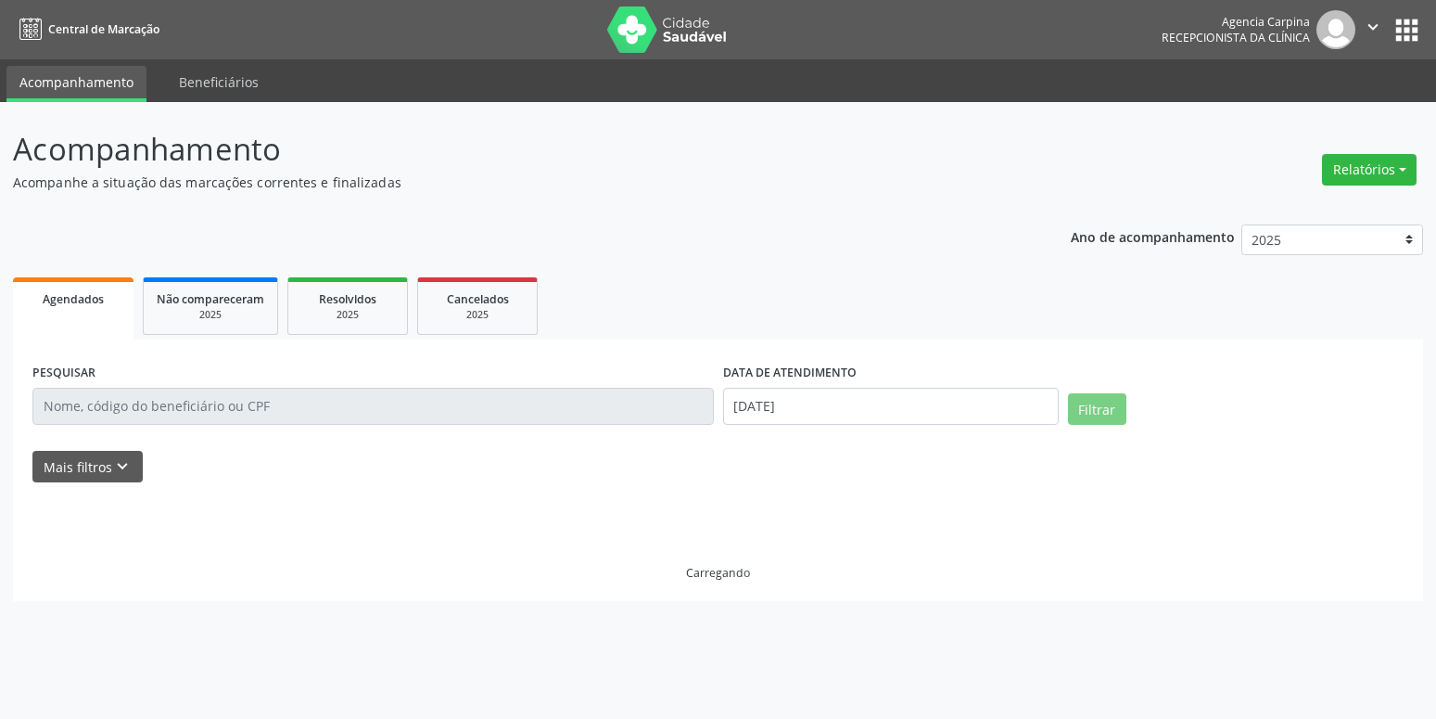 The height and width of the screenshot is (719, 1436). Describe the element at coordinates (1152, 236) in the screenshot. I see `p: Ano de acompanhamento` at that location.